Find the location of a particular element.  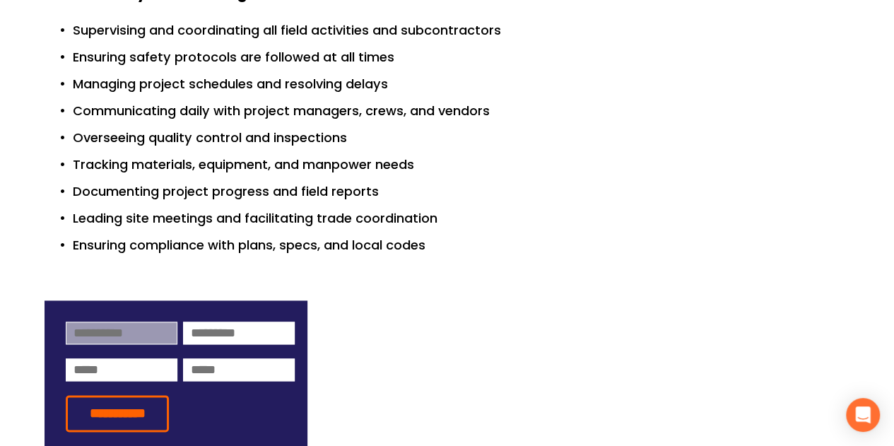

p: Supervising and coordinating all field activities and subcontractors is located at coordinates (461, 30).